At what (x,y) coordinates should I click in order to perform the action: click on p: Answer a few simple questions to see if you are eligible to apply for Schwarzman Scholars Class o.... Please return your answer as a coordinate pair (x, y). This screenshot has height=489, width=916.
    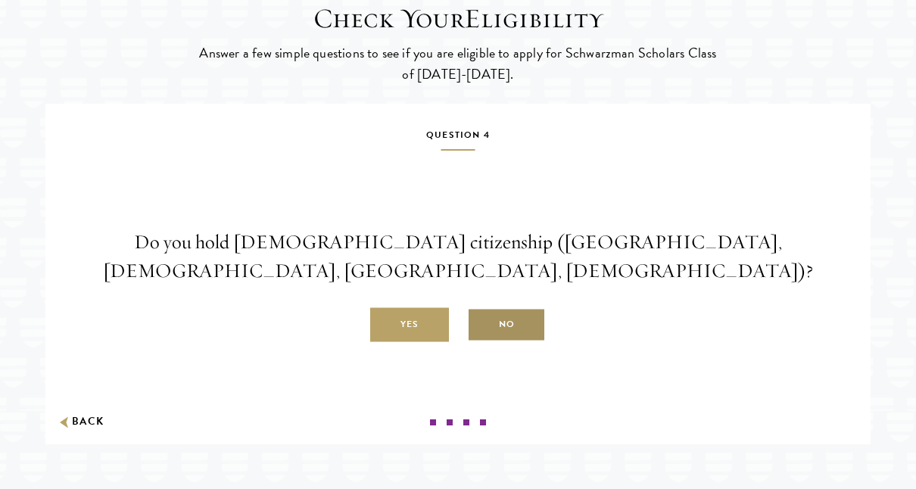
    Looking at the image, I should click on (458, 64).